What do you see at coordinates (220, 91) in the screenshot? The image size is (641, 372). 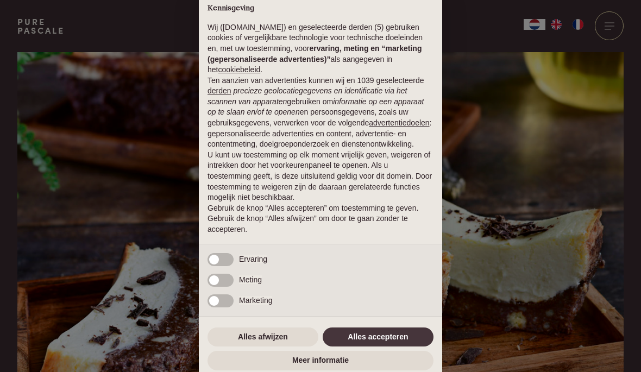 I see `button: derden` at bounding box center [220, 91].